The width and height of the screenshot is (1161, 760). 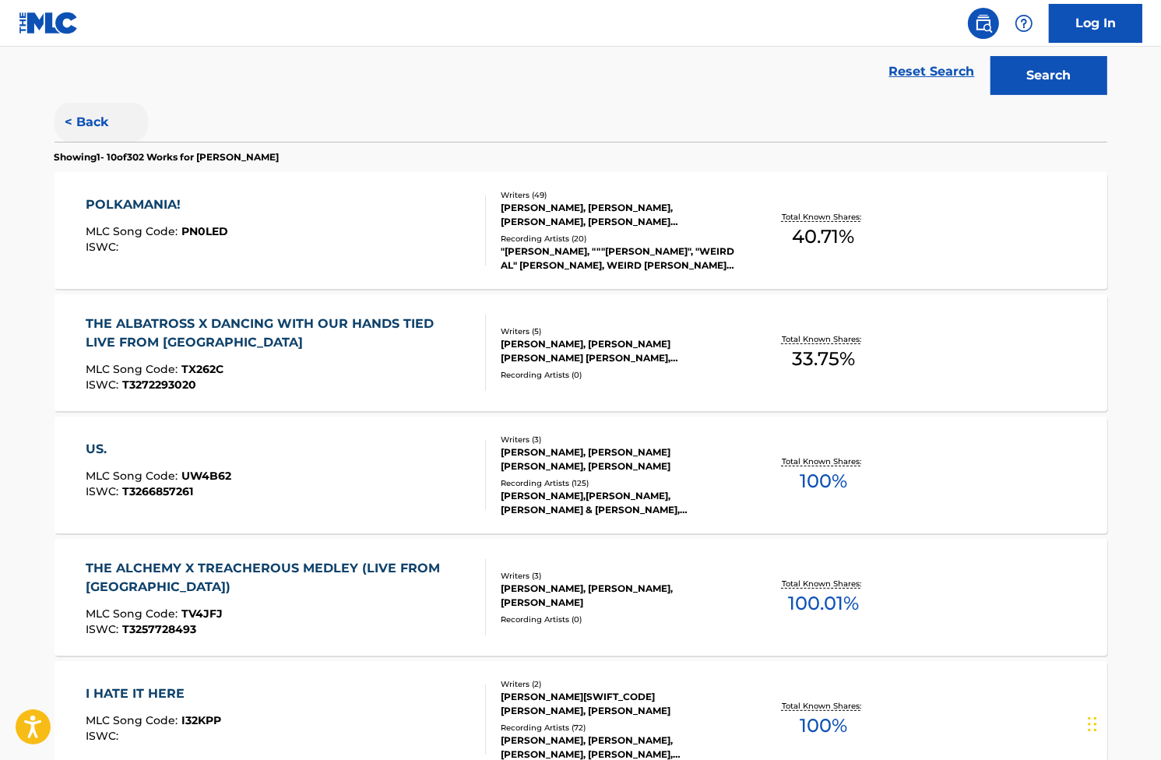 What do you see at coordinates (823, 603) in the screenshot?
I see `span: 100.01 %` at bounding box center [823, 603].